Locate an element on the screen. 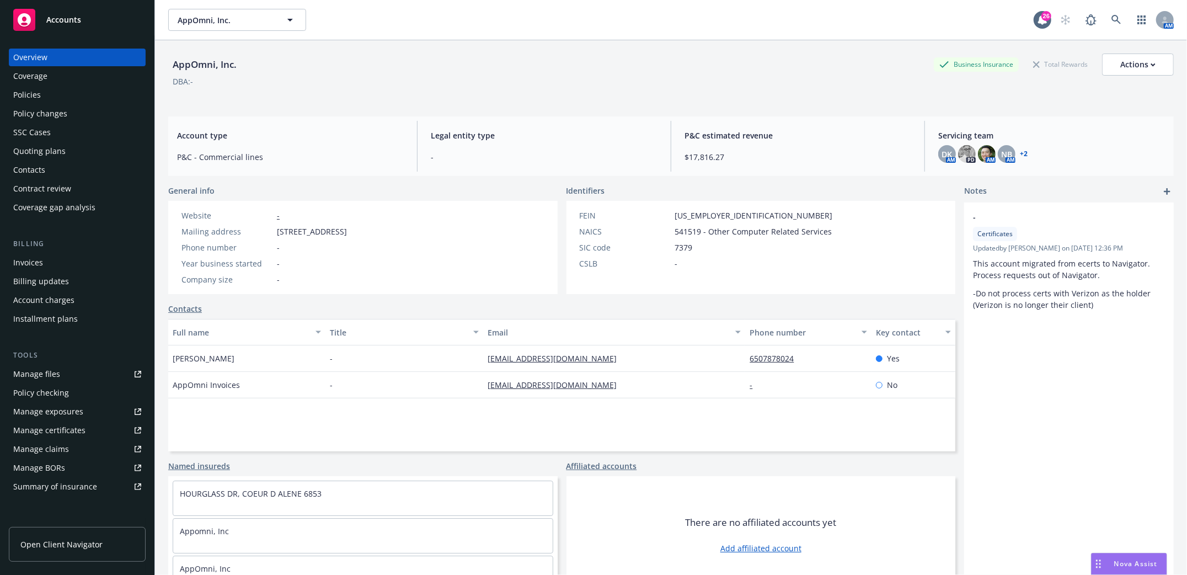 This screenshot has height=575, width=1187. div: Website is located at coordinates (227, 215).